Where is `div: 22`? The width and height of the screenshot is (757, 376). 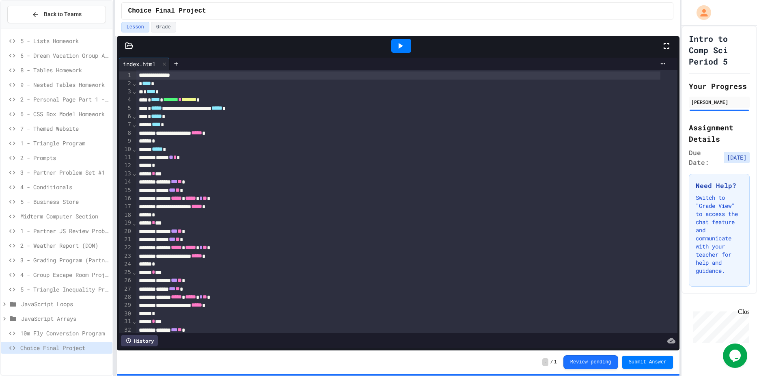
div: 22 is located at coordinates (125, 248).